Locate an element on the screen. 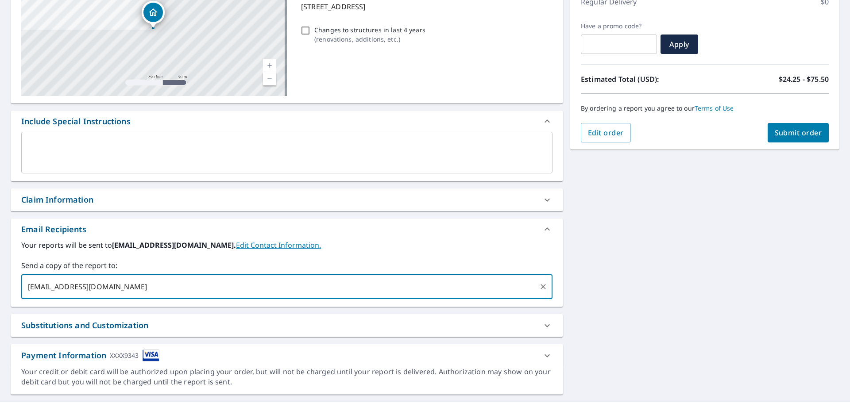  span: Edit order is located at coordinates (606, 133).